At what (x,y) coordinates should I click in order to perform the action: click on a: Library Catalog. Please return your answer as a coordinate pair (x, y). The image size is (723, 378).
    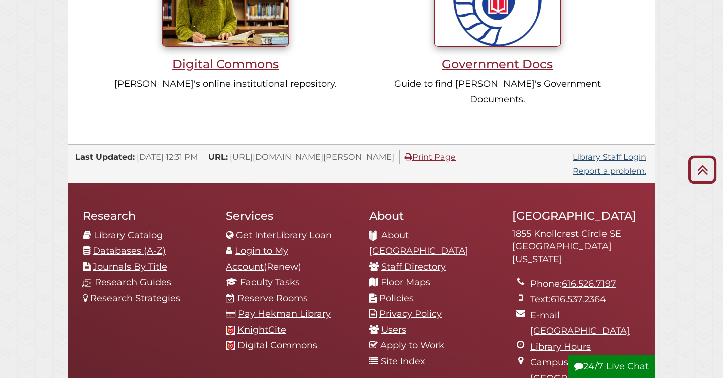
    Looking at the image, I should click on (128, 235).